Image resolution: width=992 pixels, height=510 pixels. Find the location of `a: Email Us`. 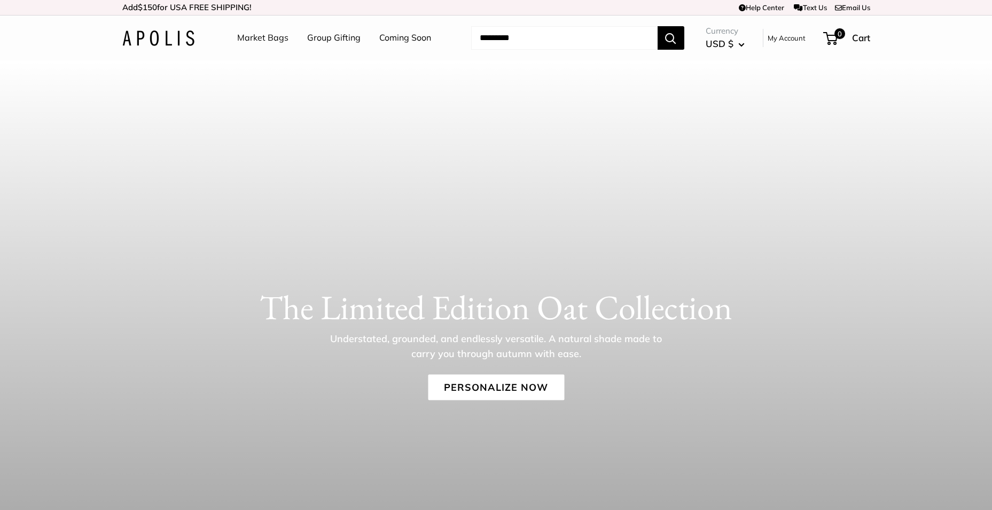

a: Email Us is located at coordinates (853, 7).